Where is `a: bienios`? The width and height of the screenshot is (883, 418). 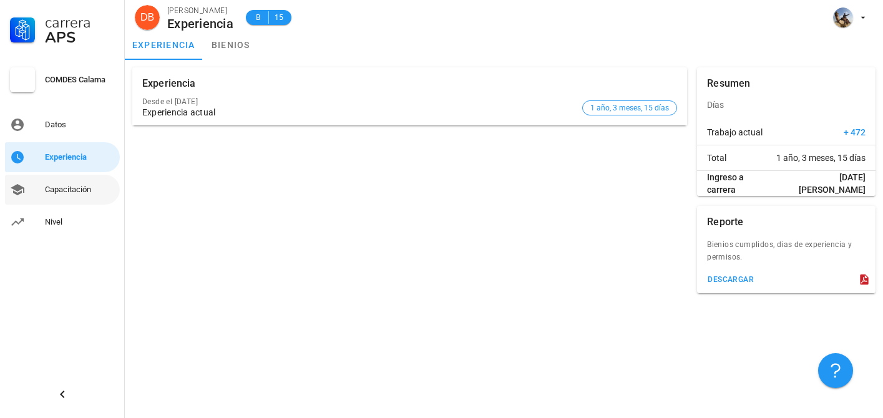 a: bienios is located at coordinates (231, 45).